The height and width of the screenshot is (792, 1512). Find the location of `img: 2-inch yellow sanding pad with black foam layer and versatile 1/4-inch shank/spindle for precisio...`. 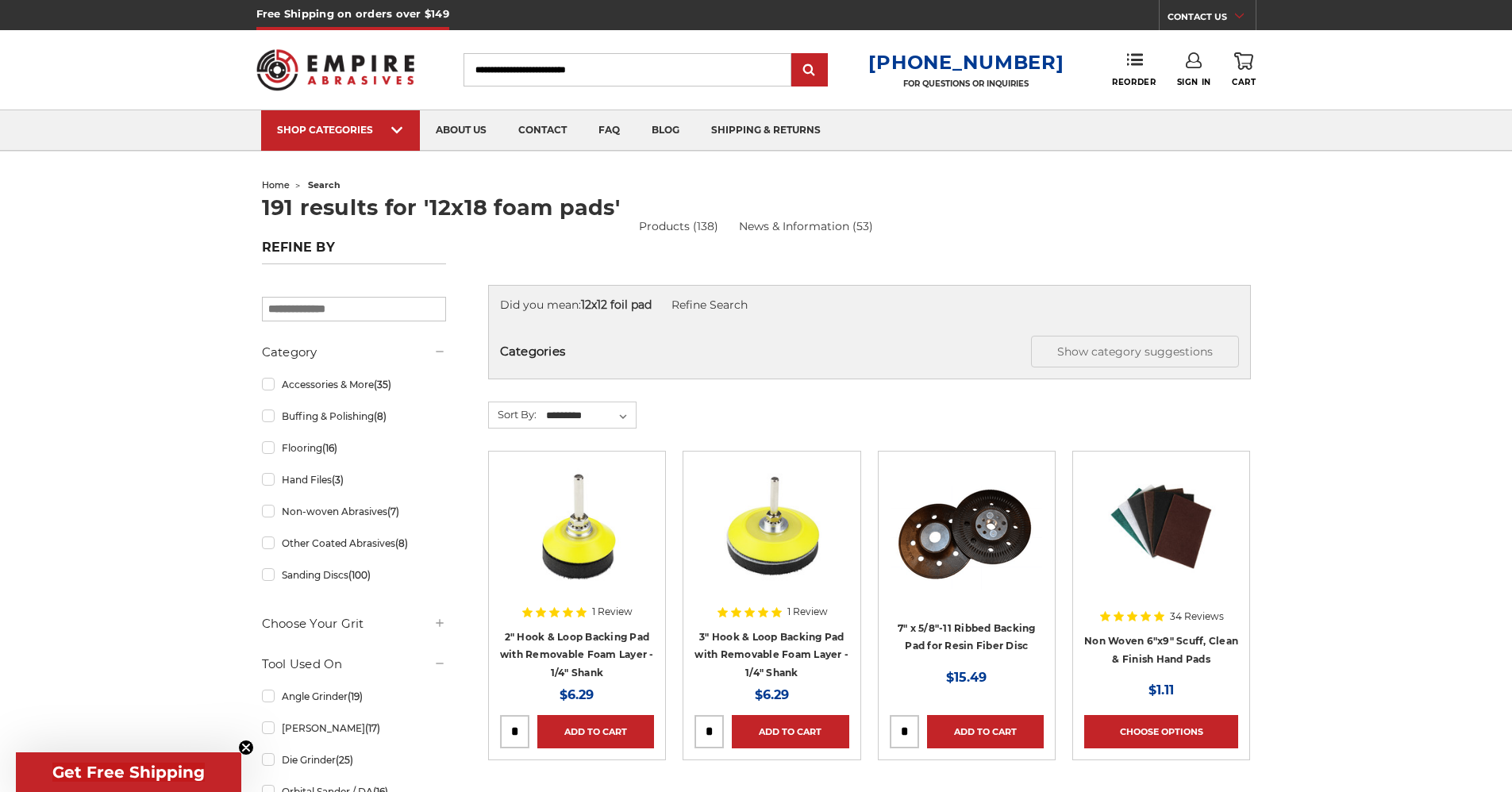

img: 2-inch yellow sanding pad with black foam layer and versatile 1/4-inch shank/spindle for precisio... is located at coordinates (577, 526).